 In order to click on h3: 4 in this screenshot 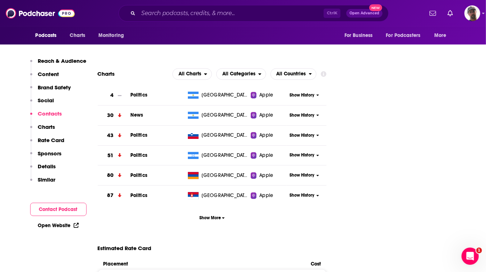, I will do `click(112, 95)`.